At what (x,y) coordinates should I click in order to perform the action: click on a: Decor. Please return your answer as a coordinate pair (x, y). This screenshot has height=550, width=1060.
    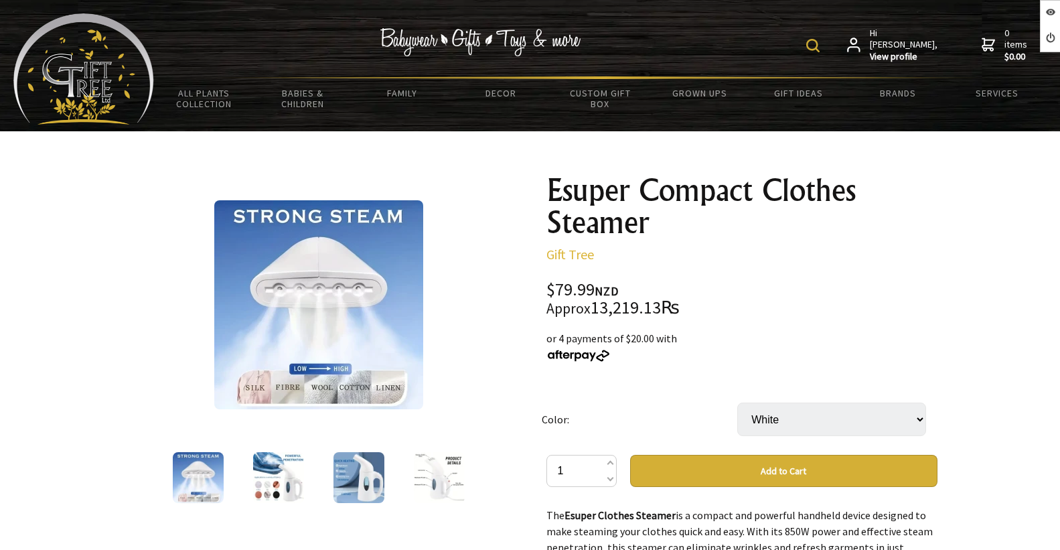
    Looking at the image, I should click on (501, 93).